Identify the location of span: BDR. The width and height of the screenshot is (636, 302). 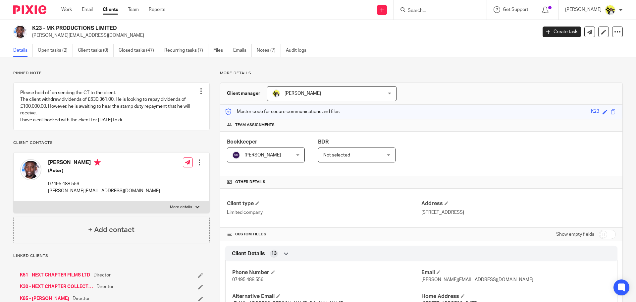
(323, 142).